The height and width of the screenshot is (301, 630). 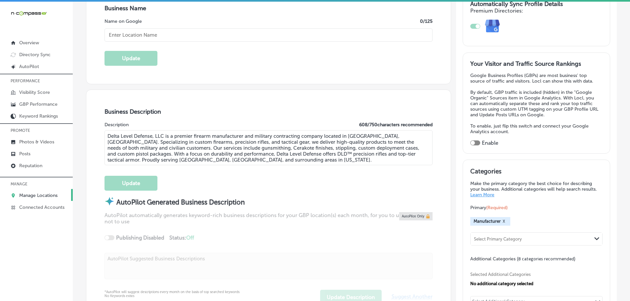 What do you see at coordinates (29, 13) in the screenshot?
I see `img: 660ab0bf-5cc7-4cb8-ba1c-48b5ae0f18e60NCTV_CLogo_TV_Black_-500x88.png` at bounding box center [29, 13].